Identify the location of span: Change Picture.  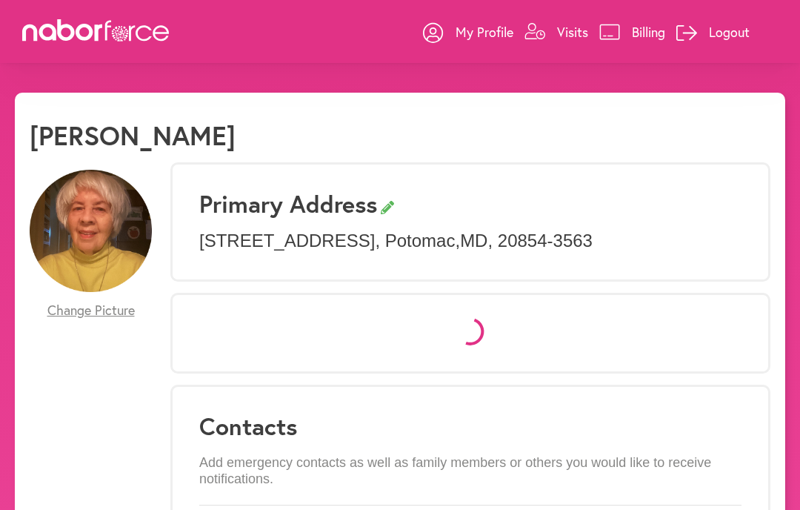
(91, 311).